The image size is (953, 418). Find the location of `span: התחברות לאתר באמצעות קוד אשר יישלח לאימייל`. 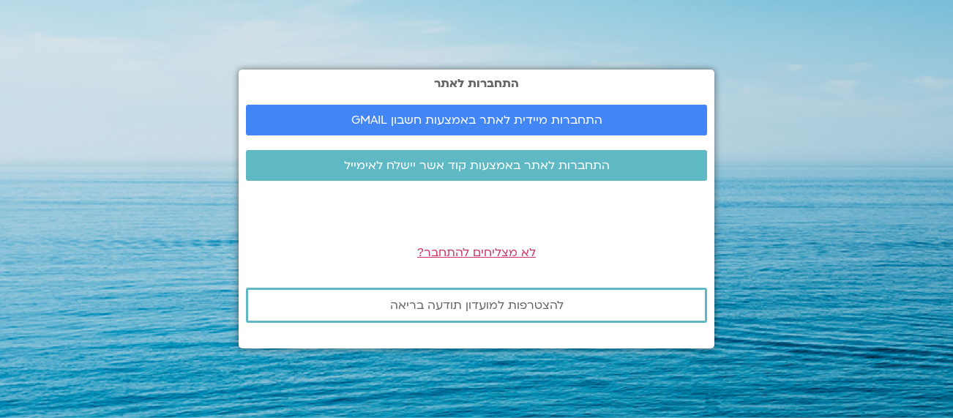

span: התחברות לאתר באמצעות קוד אשר יישלח לאימייל is located at coordinates (476, 165).